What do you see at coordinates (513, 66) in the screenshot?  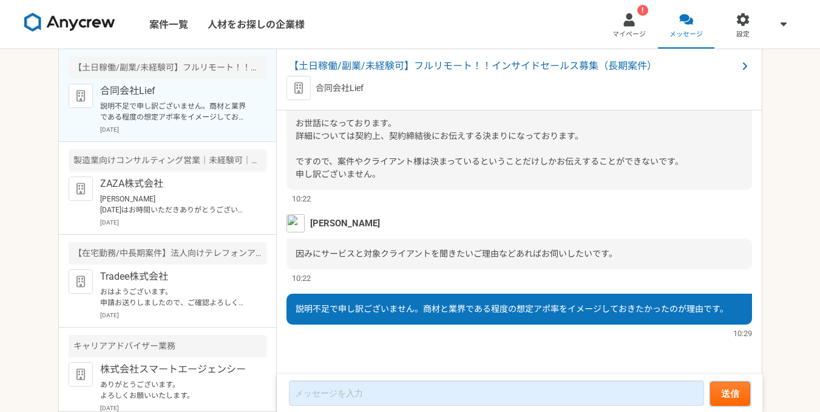 I see `span: 【土日稼働/副業/未経験可】フルリモート！！インサイドセールス募集（長期案件）` at bounding box center [513, 66].